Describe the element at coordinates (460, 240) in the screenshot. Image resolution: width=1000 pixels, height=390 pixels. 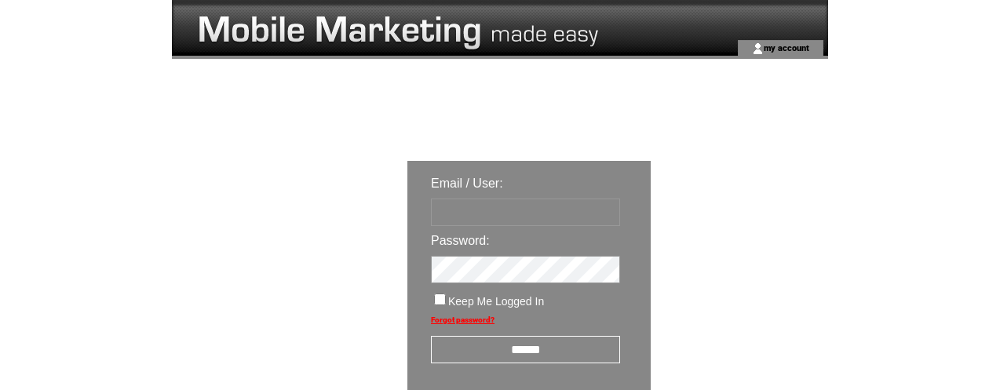
I see `span: Password:` at that location.